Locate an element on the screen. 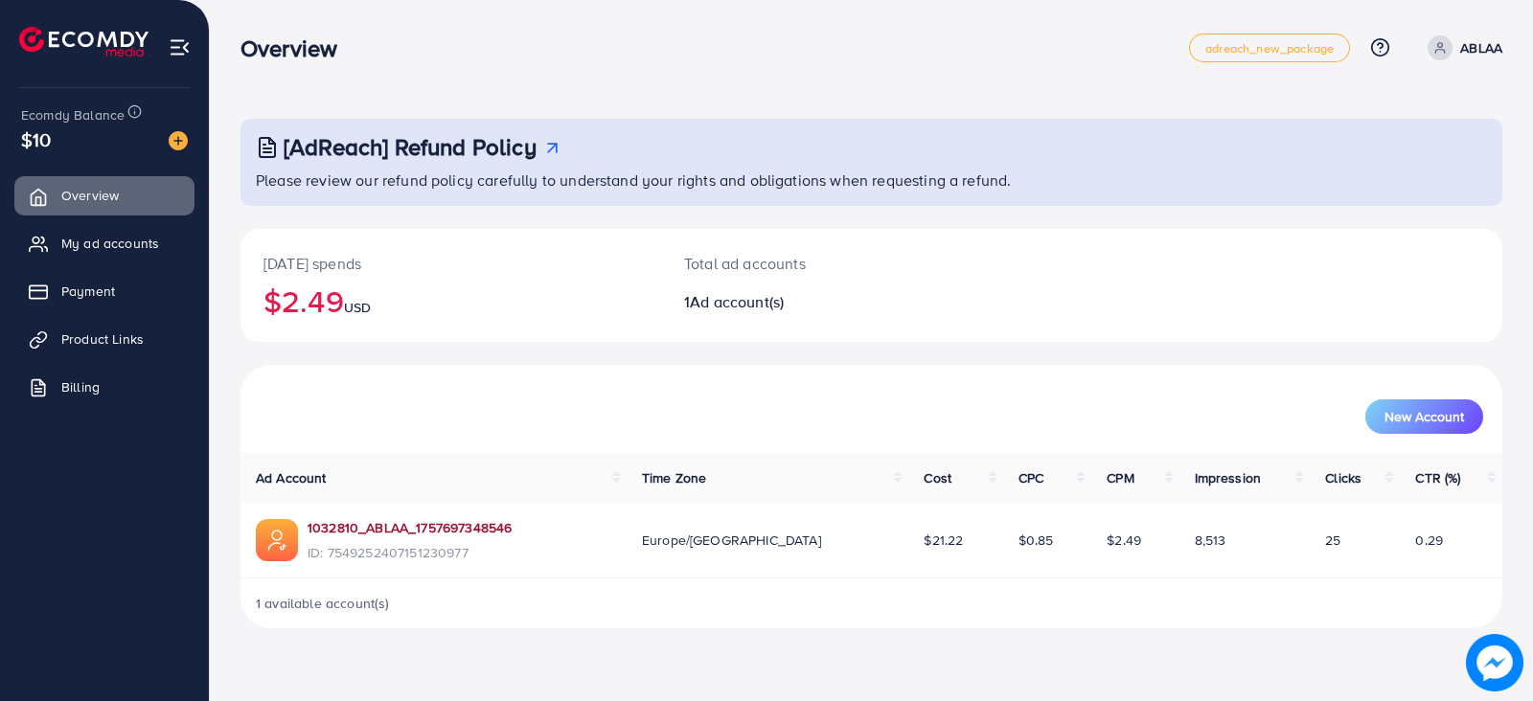  a: adreach_new_package is located at coordinates (1269, 48).